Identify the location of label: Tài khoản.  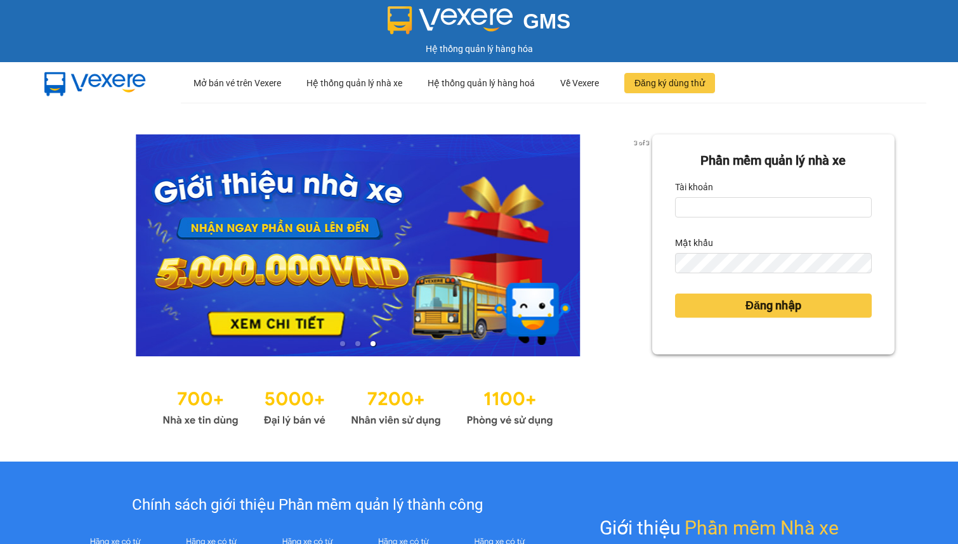
(694, 187).